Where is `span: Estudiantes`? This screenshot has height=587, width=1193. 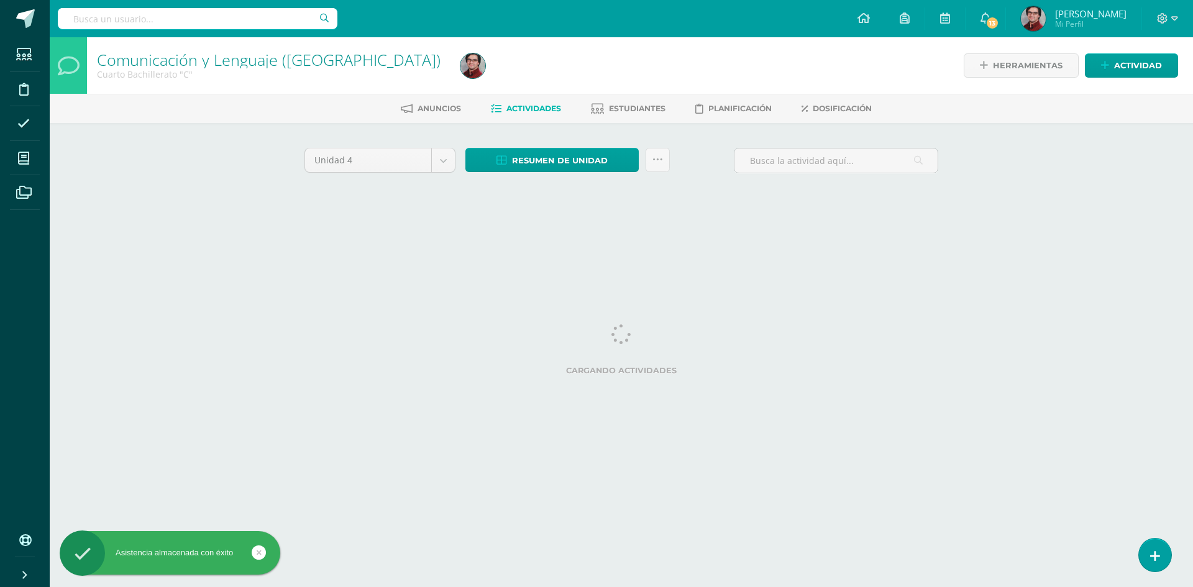 span: Estudiantes is located at coordinates (637, 108).